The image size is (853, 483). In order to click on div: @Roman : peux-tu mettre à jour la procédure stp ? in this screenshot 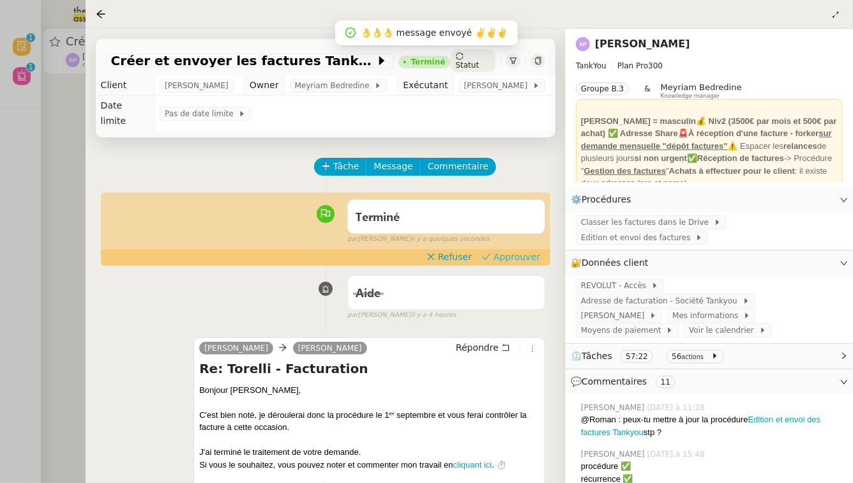, I will do `click(712, 425)`.